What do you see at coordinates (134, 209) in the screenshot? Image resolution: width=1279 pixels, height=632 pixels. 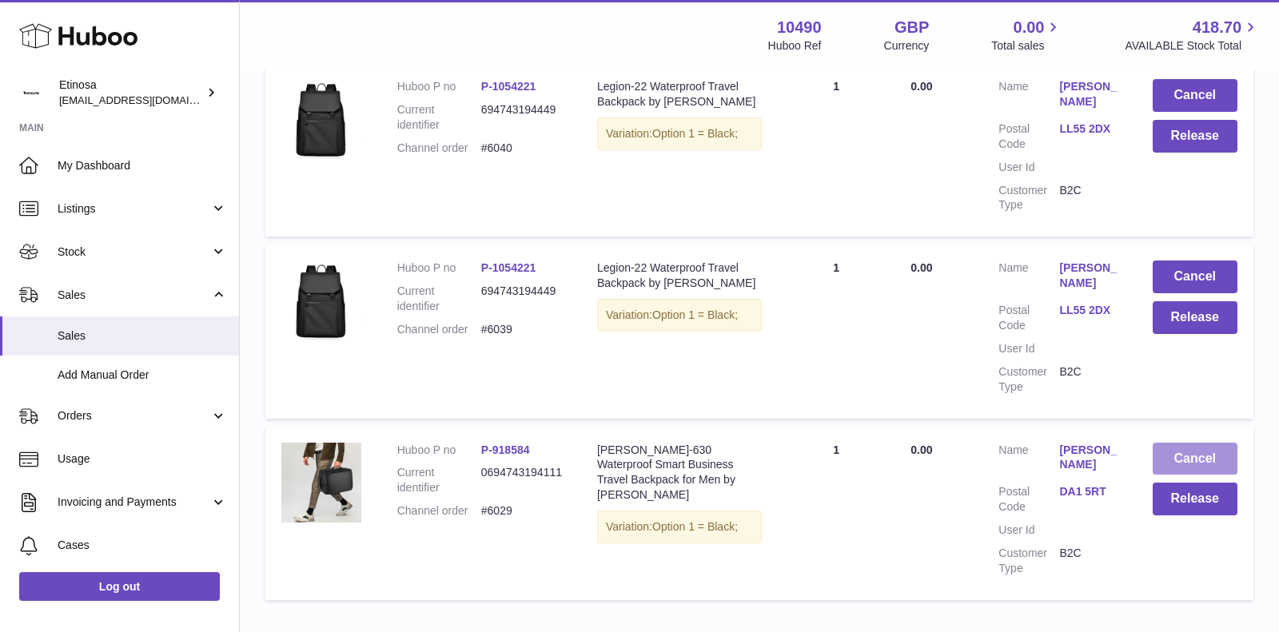 I see `span: Listings` at bounding box center [134, 209].